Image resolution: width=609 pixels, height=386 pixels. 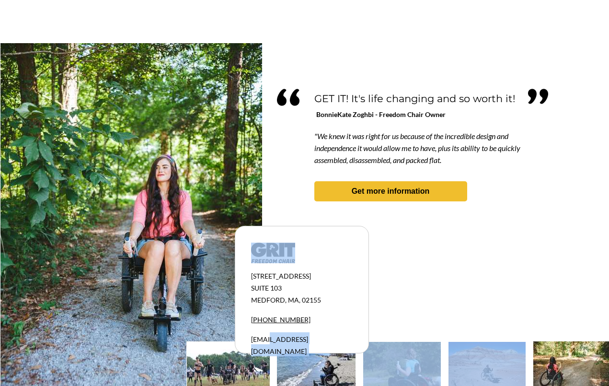 What do you see at coordinates (391, 191) in the screenshot?
I see `a: Get more information` at bounding box center [391, 191].